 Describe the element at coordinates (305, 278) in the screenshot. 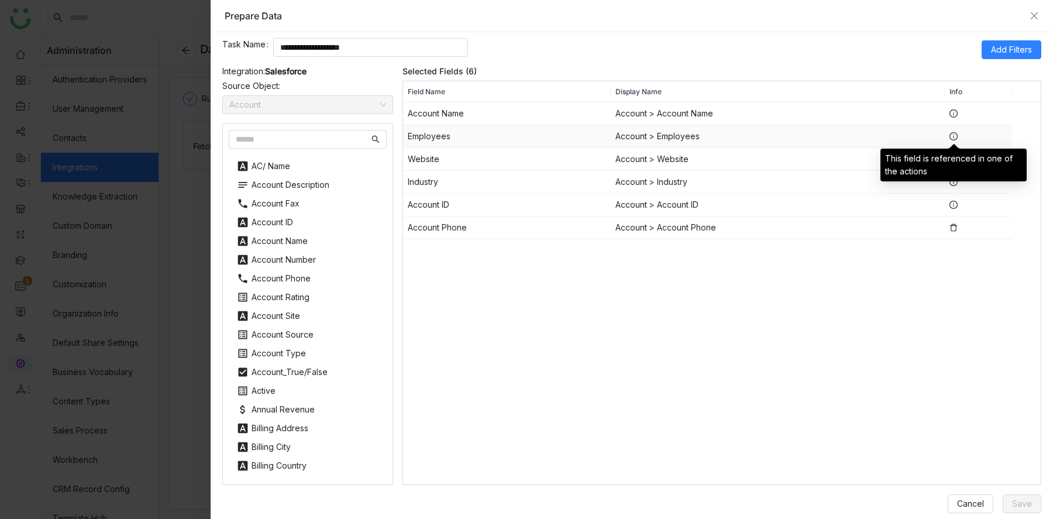

I see `nz-tree-node-title: Account Phone` at that location.